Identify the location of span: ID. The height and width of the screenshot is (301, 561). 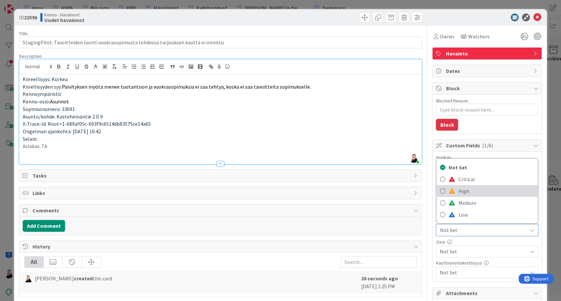
(28, 17).